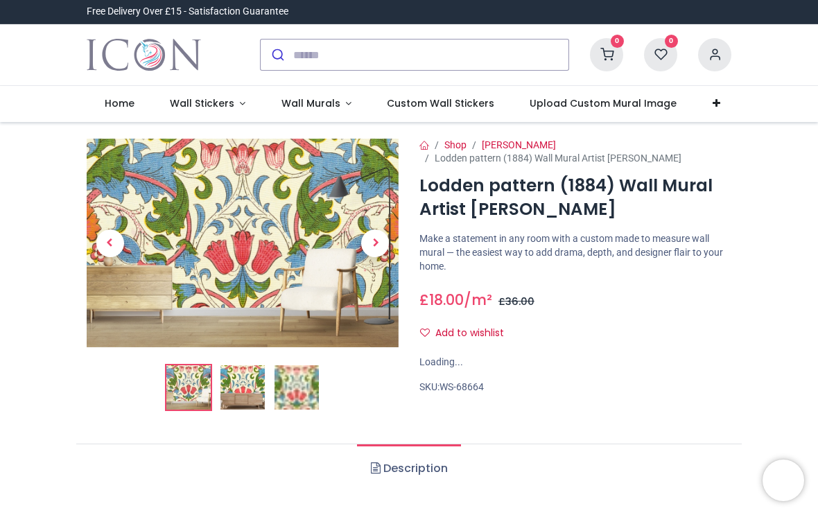 The height and width of the screenshot is (515, 818). Describe the element at coordinates (110, 243) in the screenshot. I see `a: Previous` at that location.